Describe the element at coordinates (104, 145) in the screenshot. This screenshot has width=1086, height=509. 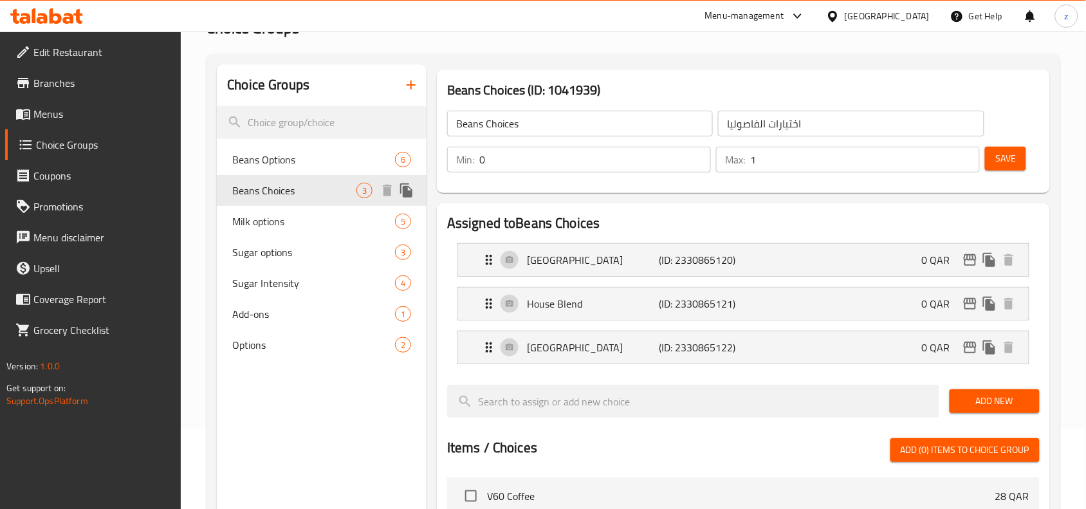
I see `span: Choice Groups` at that location.